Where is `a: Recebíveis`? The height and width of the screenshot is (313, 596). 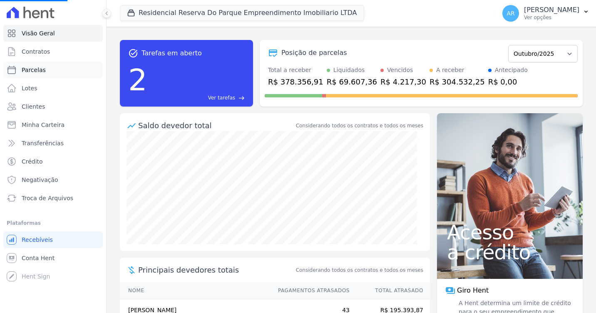 a: Recebíveis is located at coordinates (53, 240).